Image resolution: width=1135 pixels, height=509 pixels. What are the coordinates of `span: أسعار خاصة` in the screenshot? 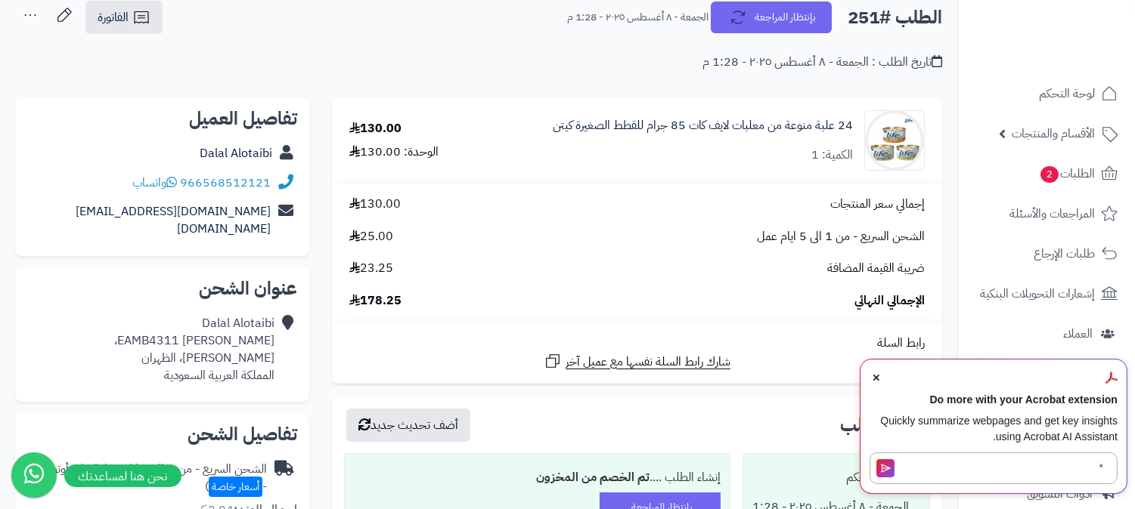 It's located at (235, 487).